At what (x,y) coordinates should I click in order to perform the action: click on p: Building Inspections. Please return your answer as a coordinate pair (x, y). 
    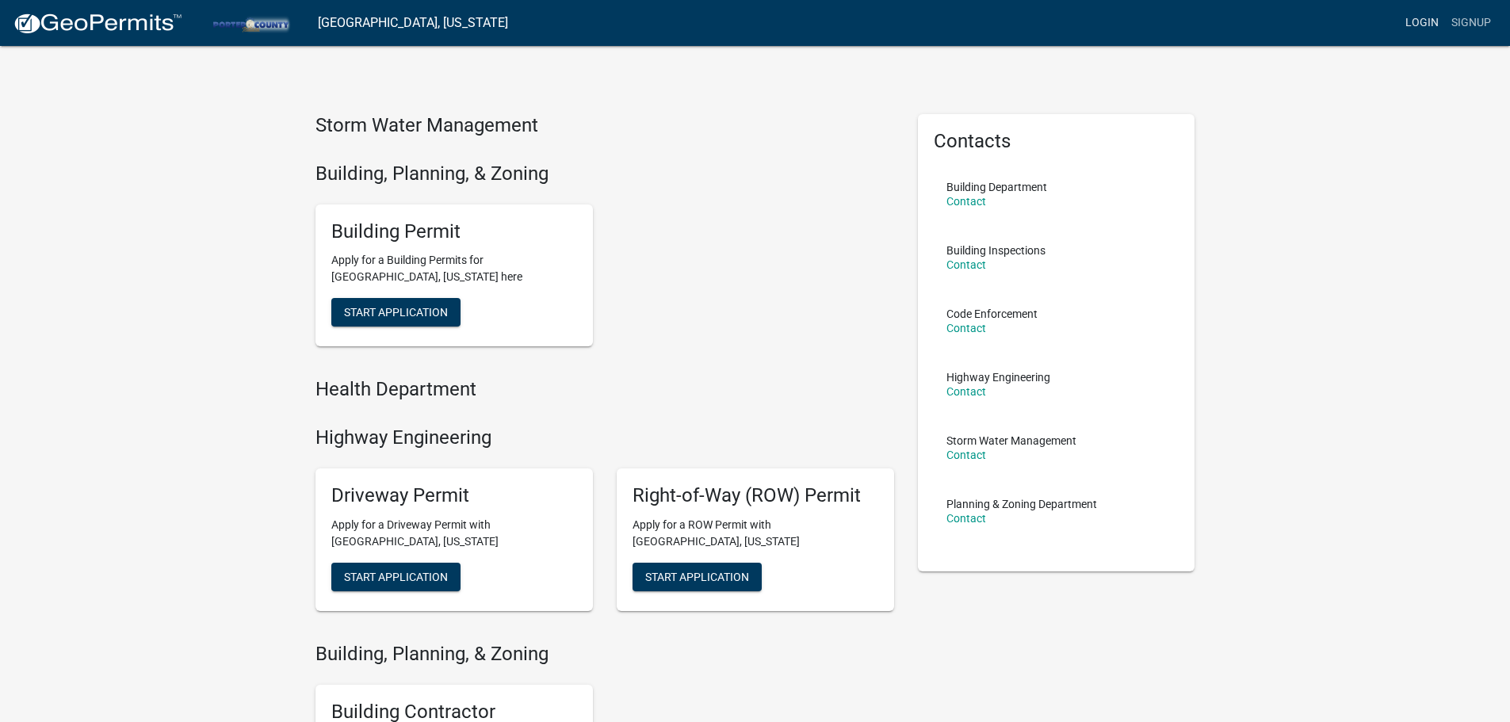
    Looking at the image, I should click on (996, 251).